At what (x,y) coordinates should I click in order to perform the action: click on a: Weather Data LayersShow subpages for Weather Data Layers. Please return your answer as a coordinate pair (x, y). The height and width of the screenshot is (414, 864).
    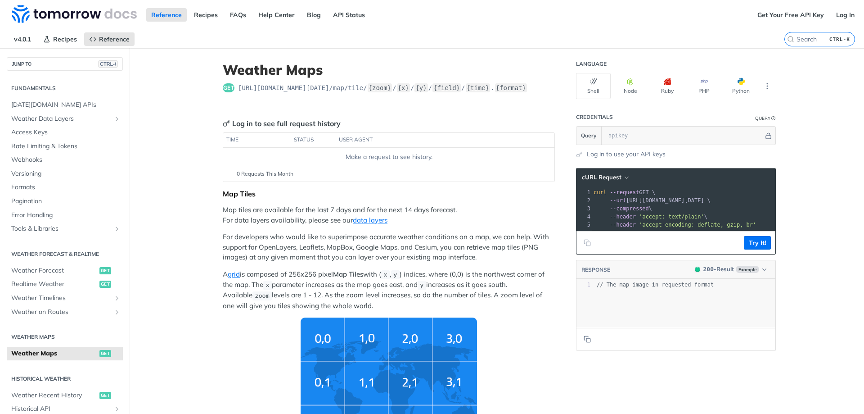
    Looking at the image, I should click on (65, 119).